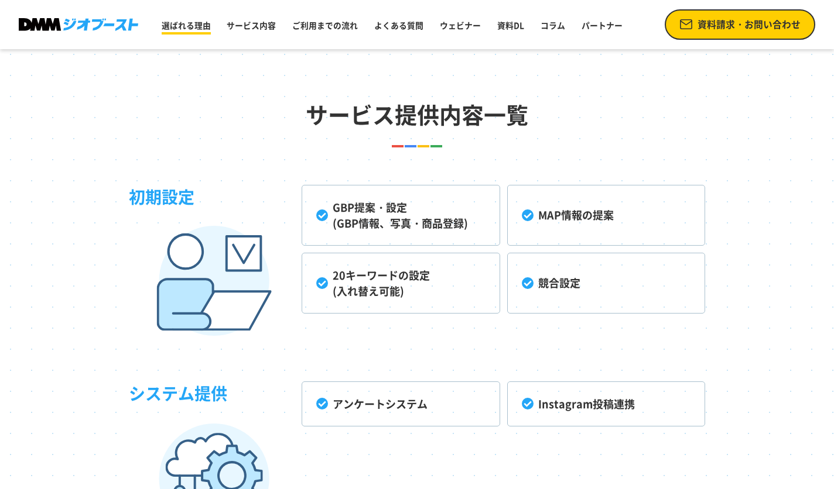  What do you see at coordinates (251, 25) in the screenshot?
I see `a: サービス内容` at bounding box center [251, 25].